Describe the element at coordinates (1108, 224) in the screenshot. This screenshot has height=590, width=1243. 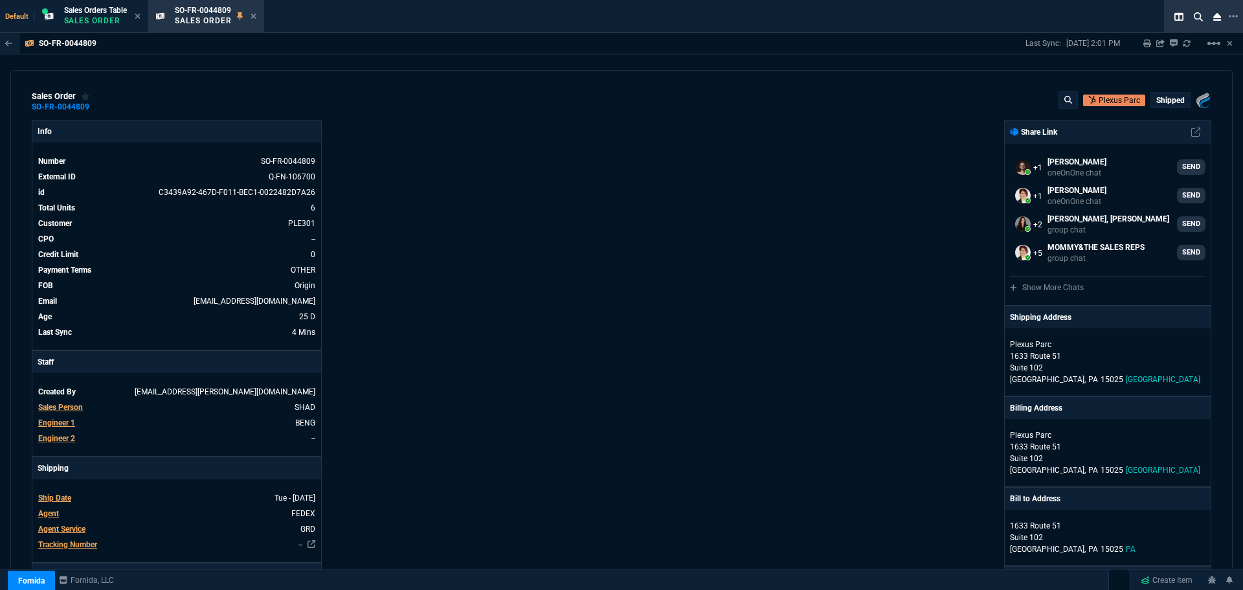
I see `a: sarah.costa@fornida.com,seti.shadab@fornida.com,Brian.Over@fornida.com` at that location.